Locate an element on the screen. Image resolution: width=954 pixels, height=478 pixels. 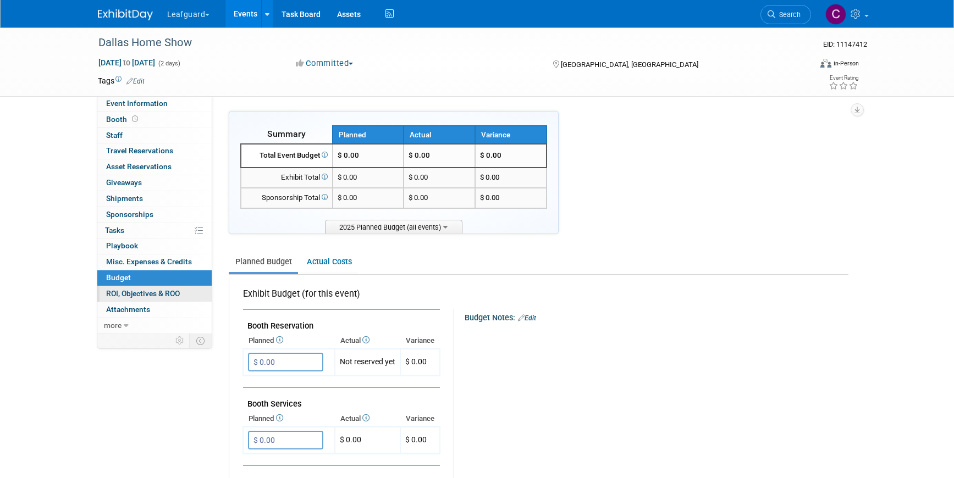
button: Committed is located at coordinates (324, 63).